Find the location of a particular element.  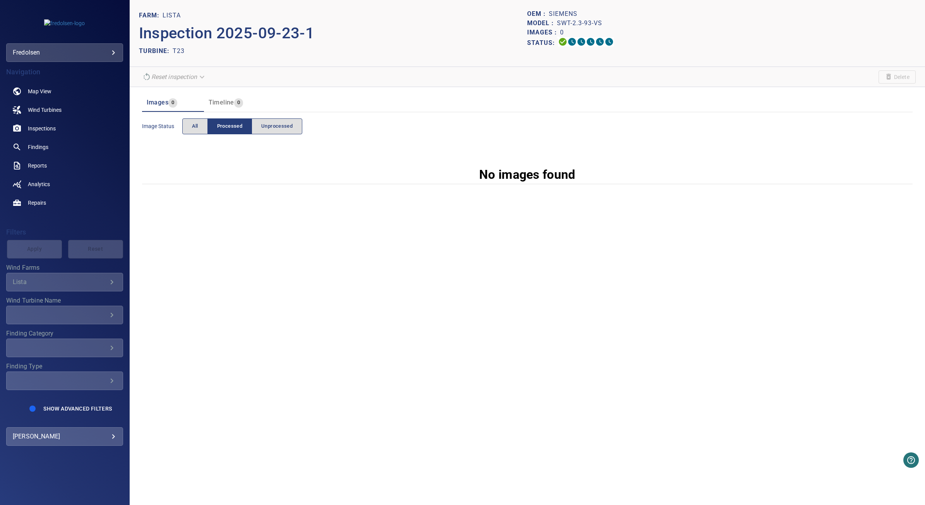

svg: Uploading 100% is located at coordinates (563, 42).